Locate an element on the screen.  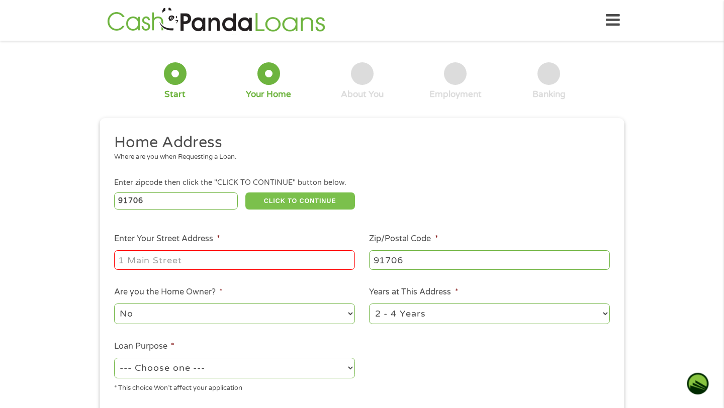
label: Loan Purpose is located at coordinates (144, 346).